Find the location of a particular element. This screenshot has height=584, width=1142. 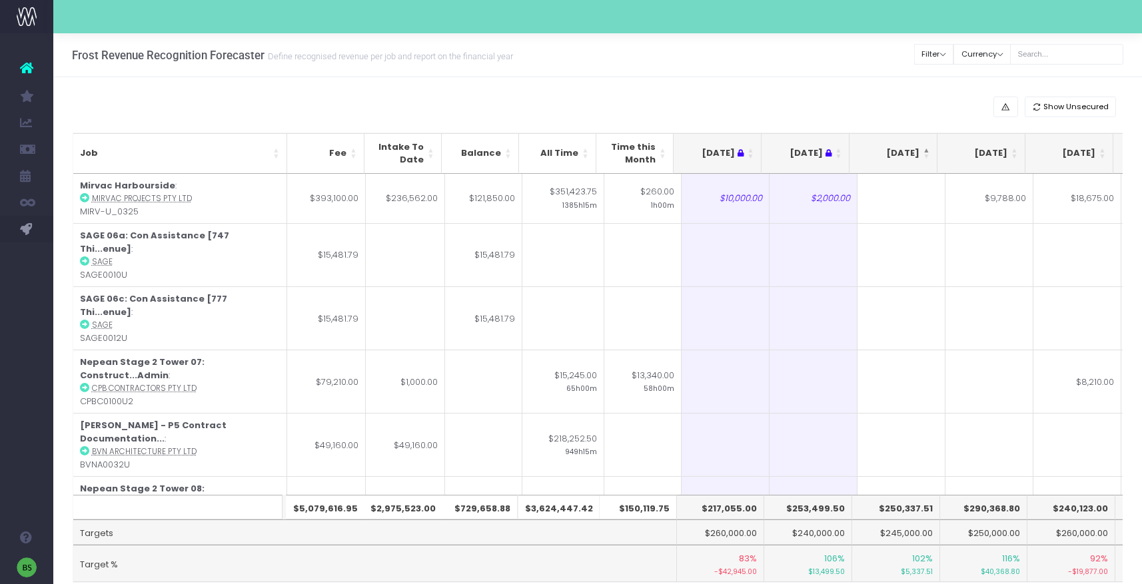

strong: SAGE 06a: Con Assistance [747 Thi...enue] is located at coordinates (155, 242).